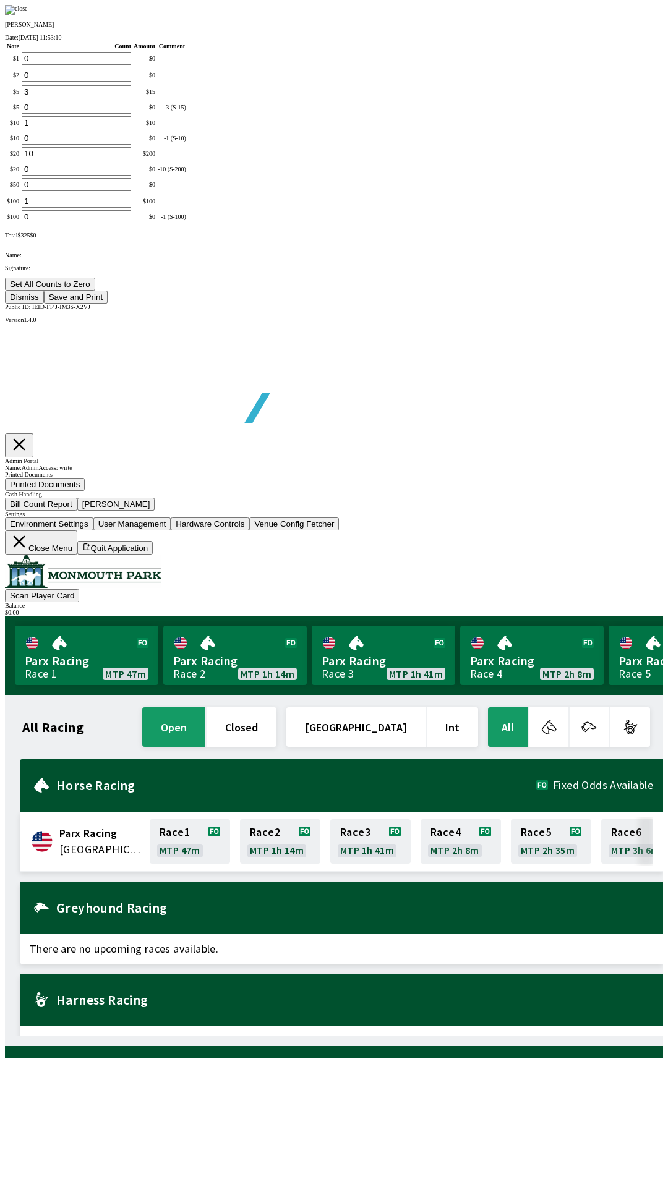 The width and height of the screenshot is (668, 1187). I want to click on div: Version 1.4.0, so click(334, 320).